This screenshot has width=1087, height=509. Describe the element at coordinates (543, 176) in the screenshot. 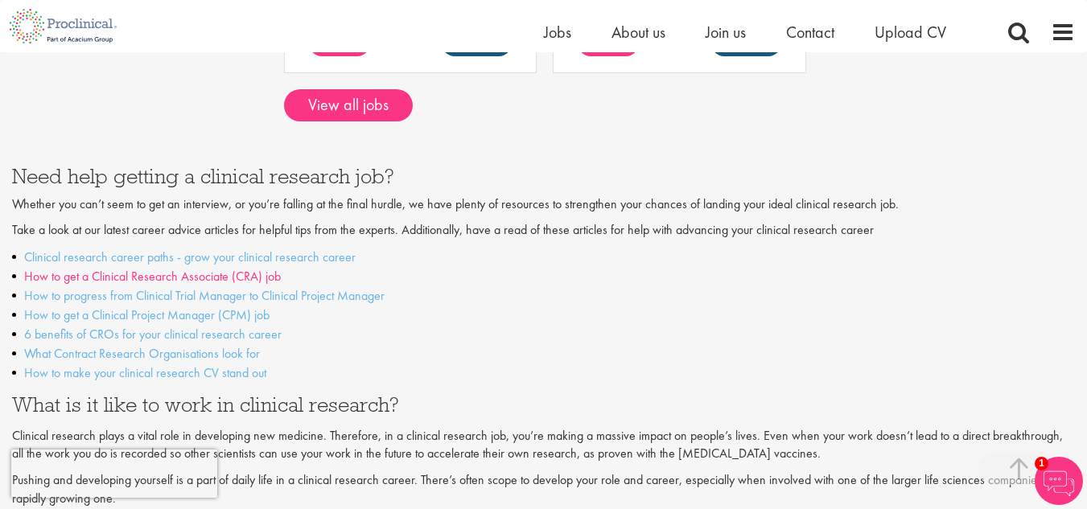

I see `h3: Need help getting a clinical research job?` at that location.